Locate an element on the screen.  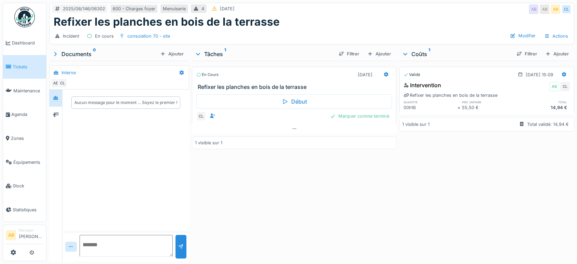
span: Agenda is located at coordinates (27, 114).